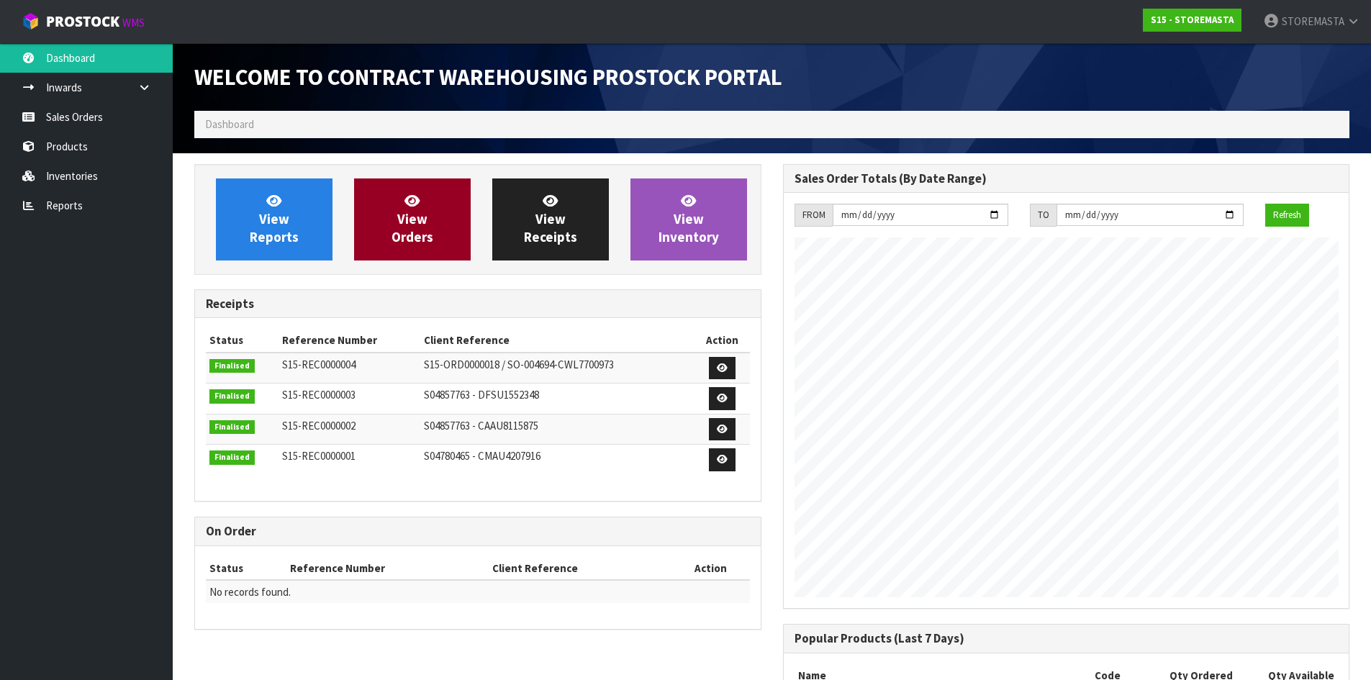  I want to click on span: S04857763 - DFSU1552348, so click(481, 394).